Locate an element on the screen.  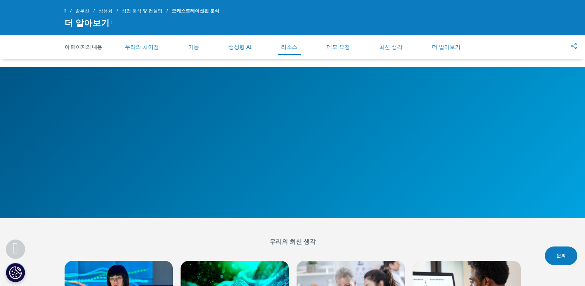
a: 우리의 차이점 is located at coordinates (142, 46).